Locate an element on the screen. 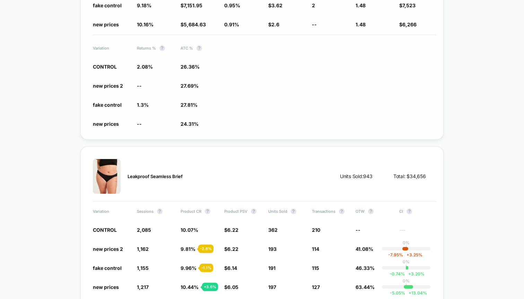  span: 3.25 % is located at coordinates (413, 255).